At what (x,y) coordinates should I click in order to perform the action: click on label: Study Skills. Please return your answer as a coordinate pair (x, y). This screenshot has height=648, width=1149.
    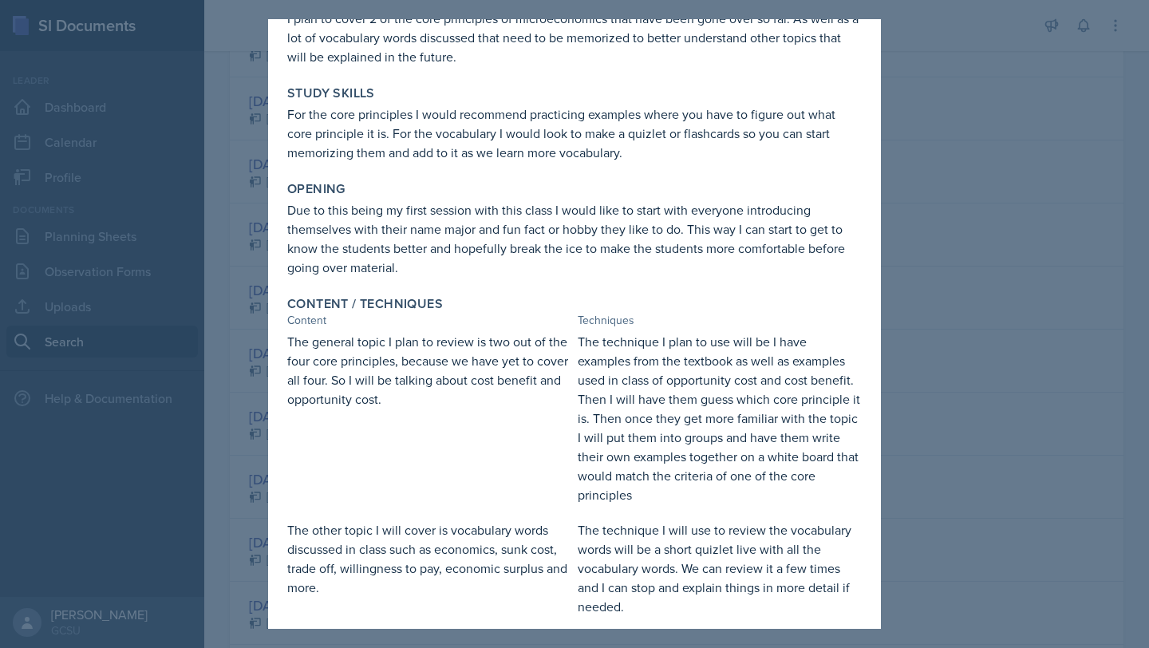
    Looking at the image, I should click on (331, 93).